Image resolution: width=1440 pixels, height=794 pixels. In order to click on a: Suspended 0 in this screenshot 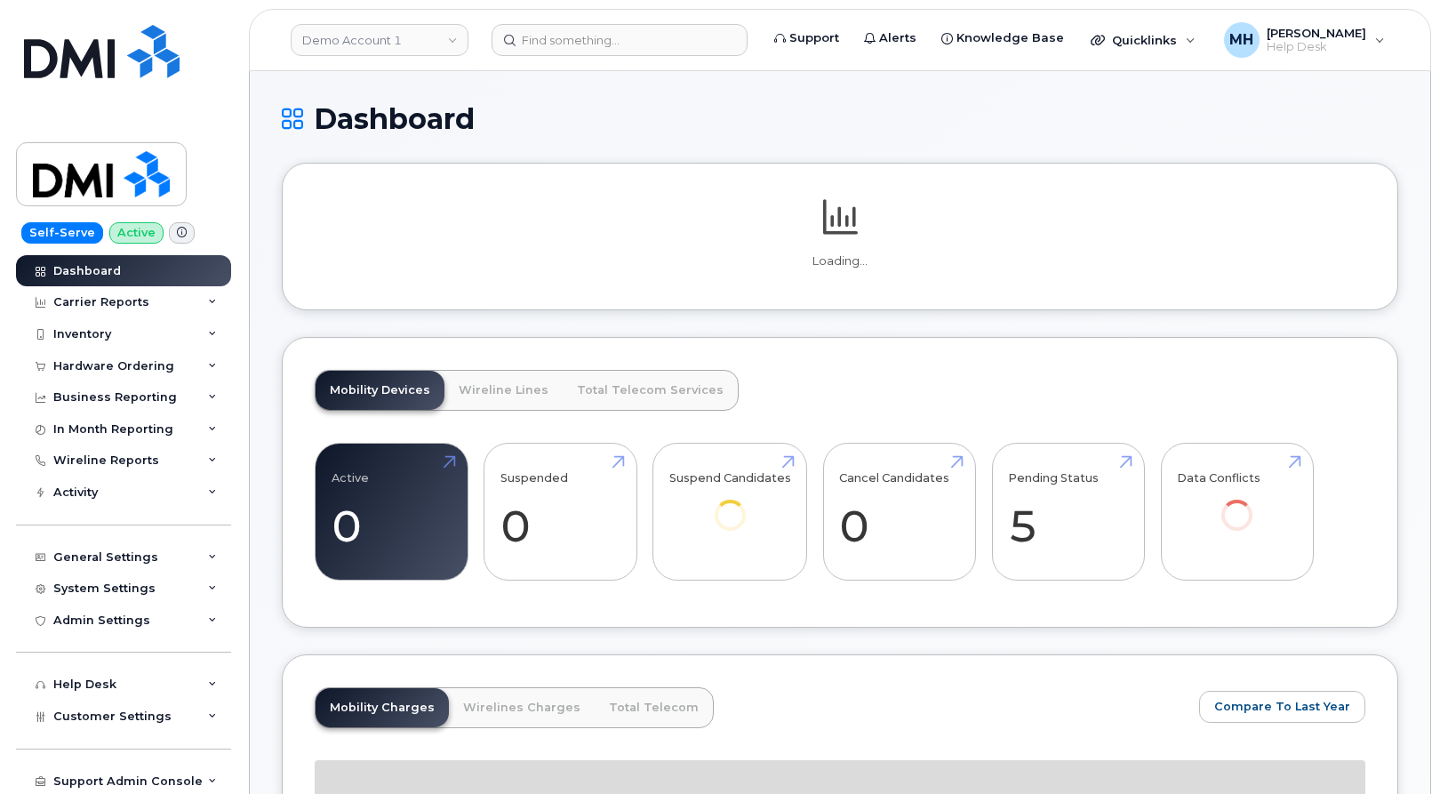, I will do `click(560, 512)`.